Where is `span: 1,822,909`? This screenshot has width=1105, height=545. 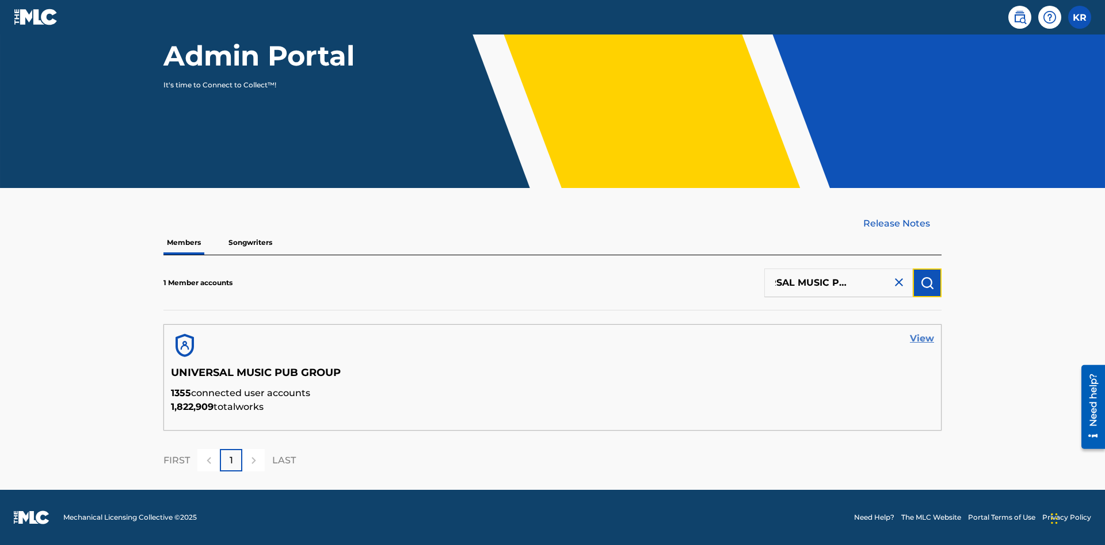
span: 1,822,909 is located at coordinates (192, 407).